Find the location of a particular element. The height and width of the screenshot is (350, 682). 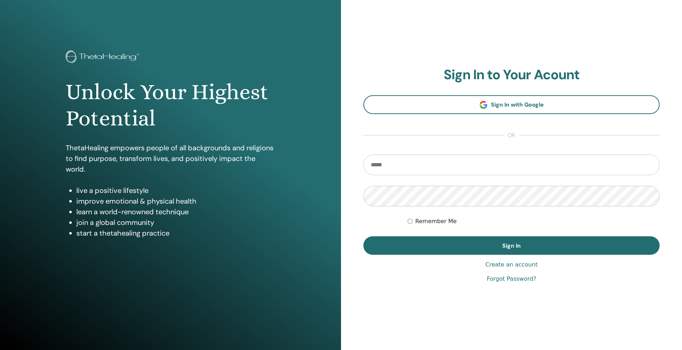

button: Sign In is located at coordinates (512, 246).